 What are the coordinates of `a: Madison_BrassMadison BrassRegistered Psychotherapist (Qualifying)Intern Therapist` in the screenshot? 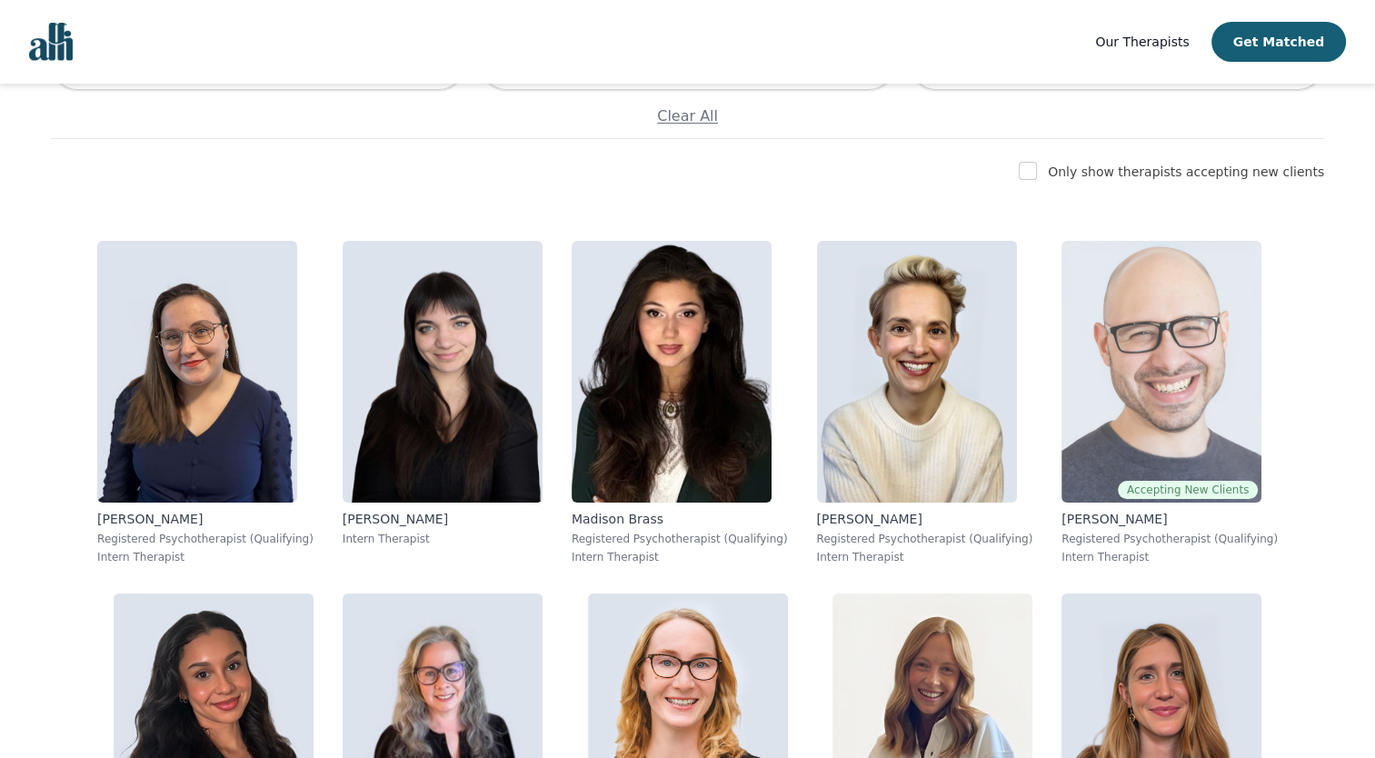 It's located at (680, 402).